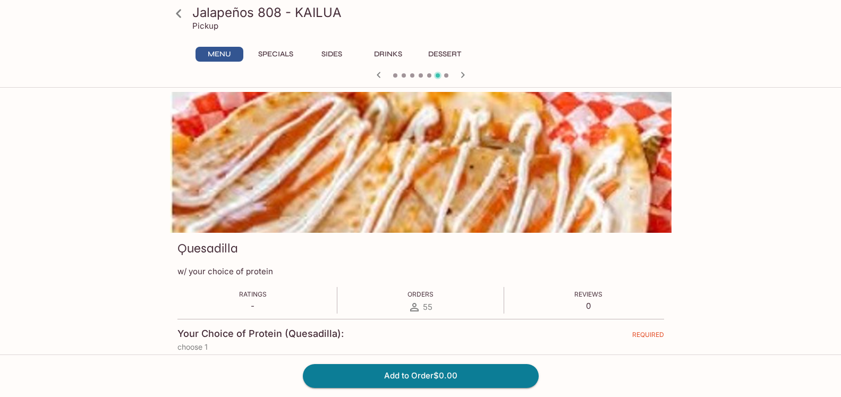 The image size is (841, 397). Describe the element at coordinates (648, 336) in the screenshot. I see `span: REQUIRED` at that location.